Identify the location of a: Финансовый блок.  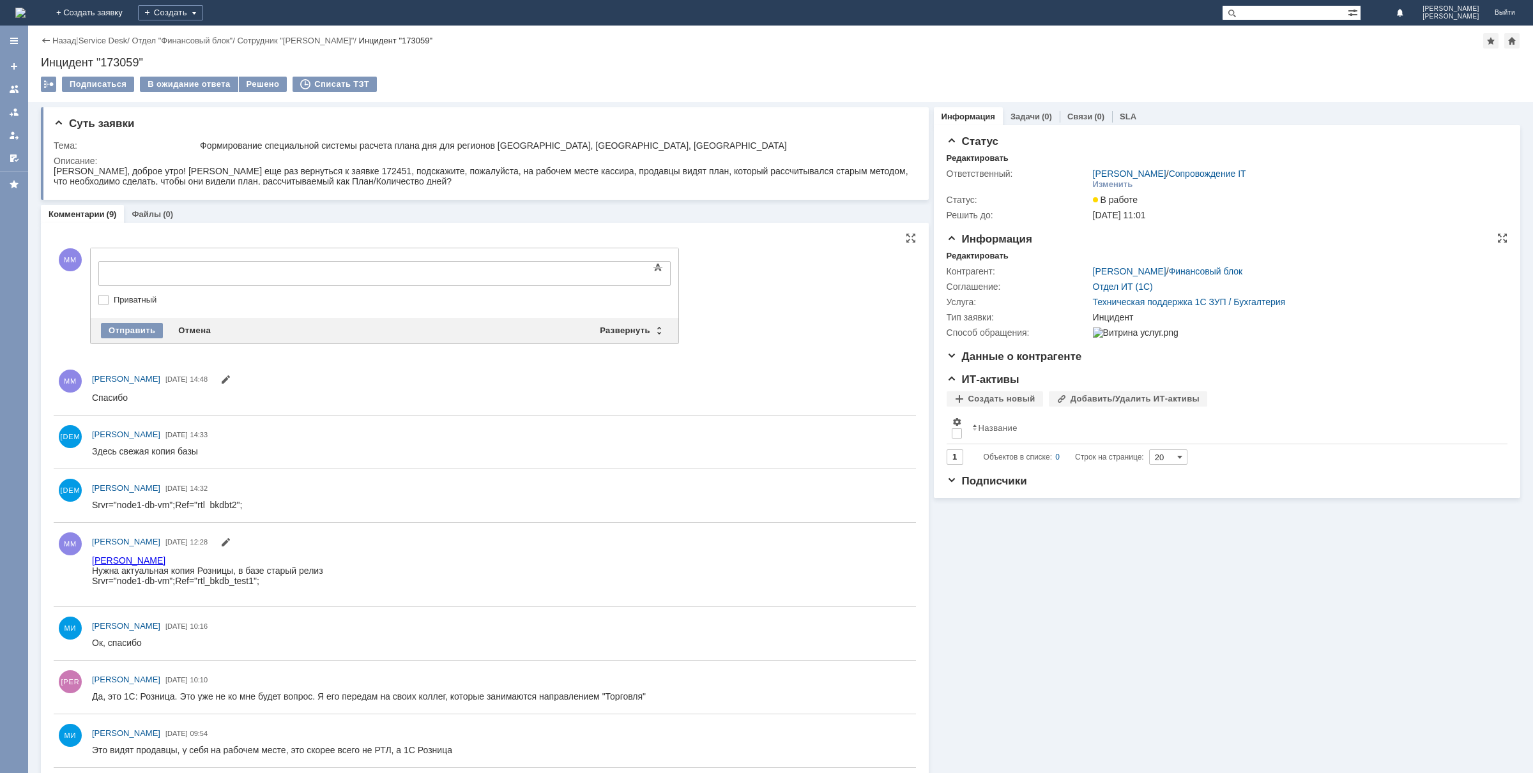
(1206, 271).